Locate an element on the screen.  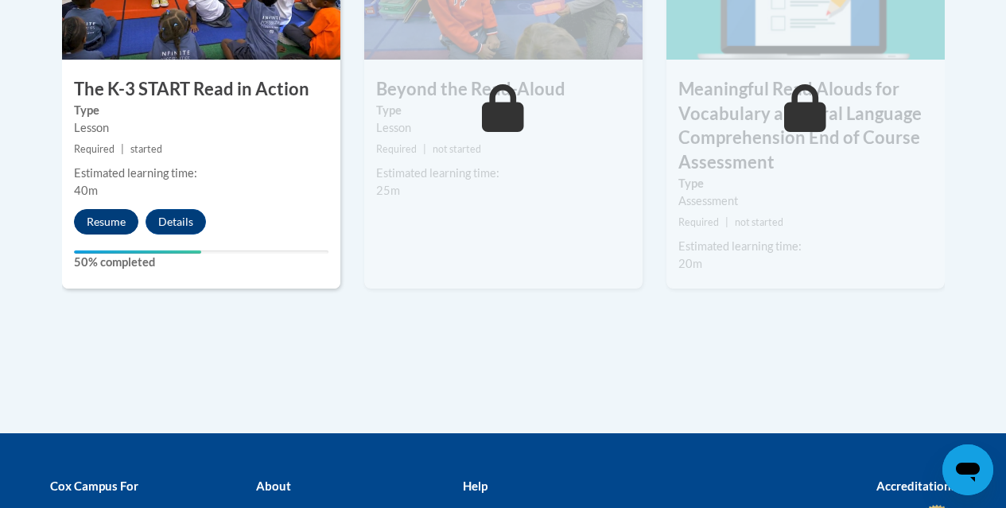
b: Help is located at coordinates (475, 486).